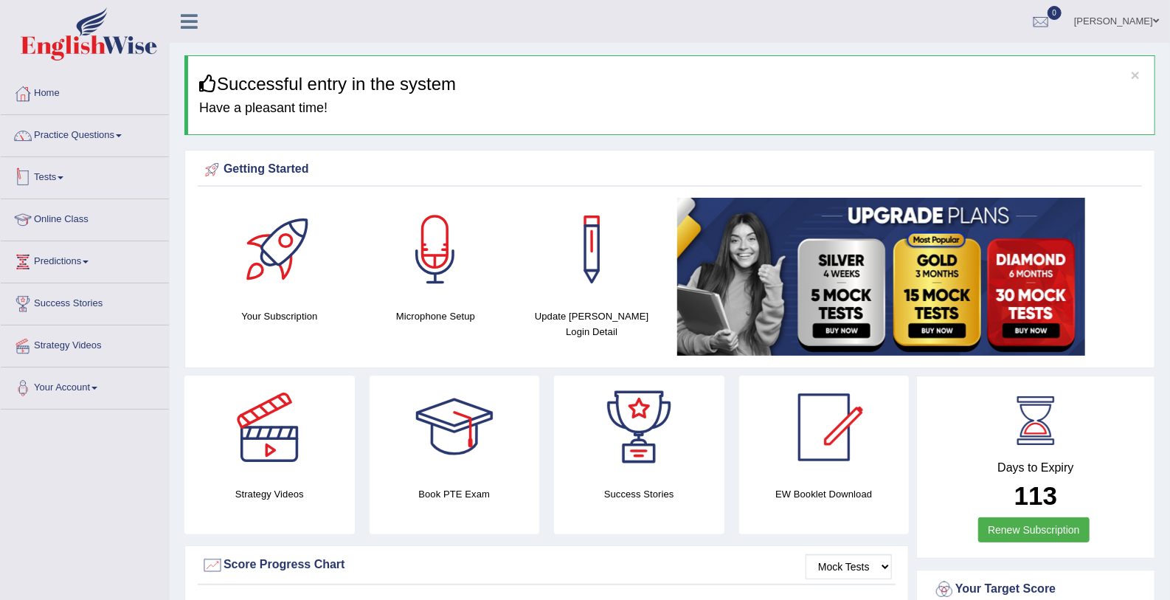  I want to click on a: Strategy Videos, so click(85, 344).